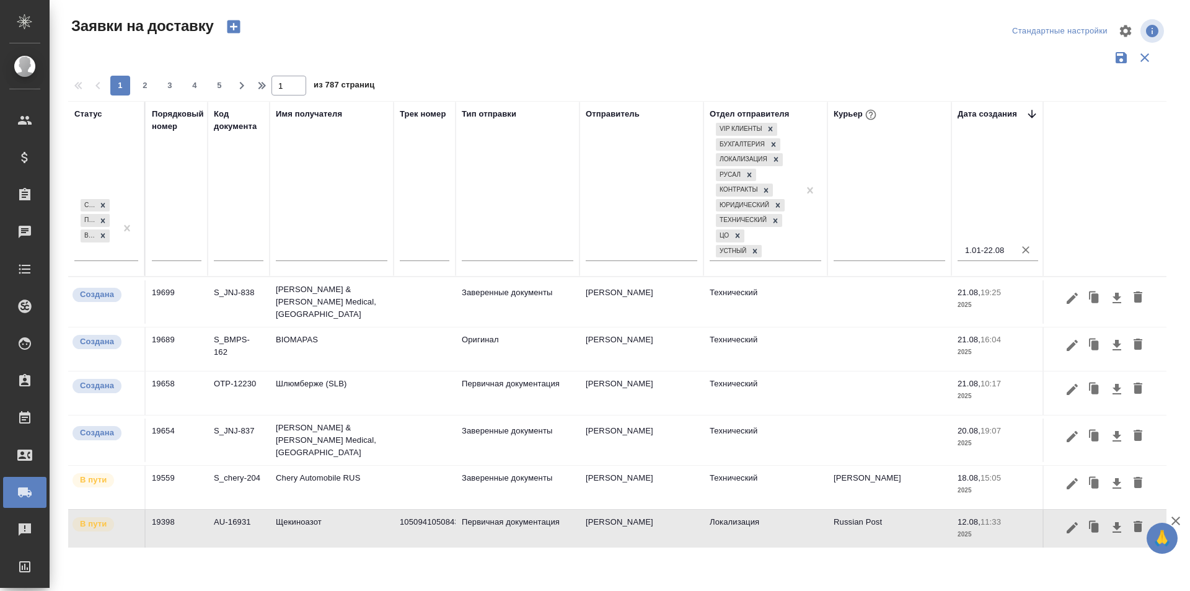  What do you see at coordinates (145, 86) in the screenshot?
I see `button: 2` at bounding box center [145, 86].